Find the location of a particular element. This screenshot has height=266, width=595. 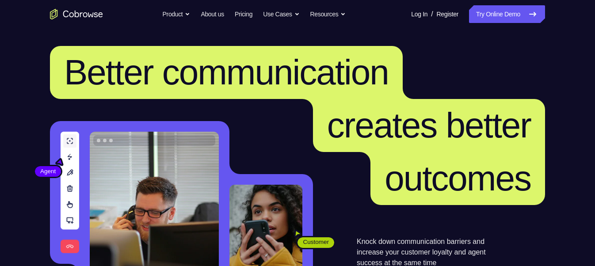

button: Product is located at coordinates (176, 14).